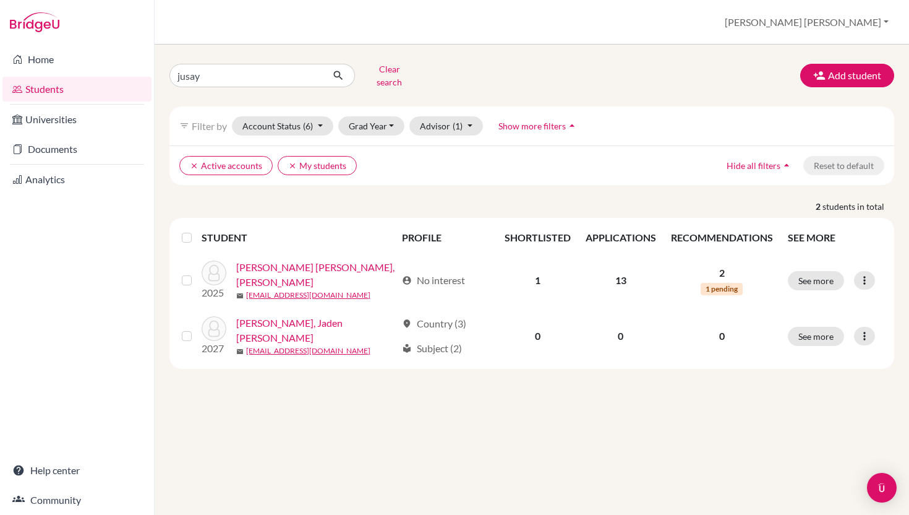 This screenshot has height=515, width=909. I want to click on button: Show more filtersarrow_drop_up, so click(538, 126).